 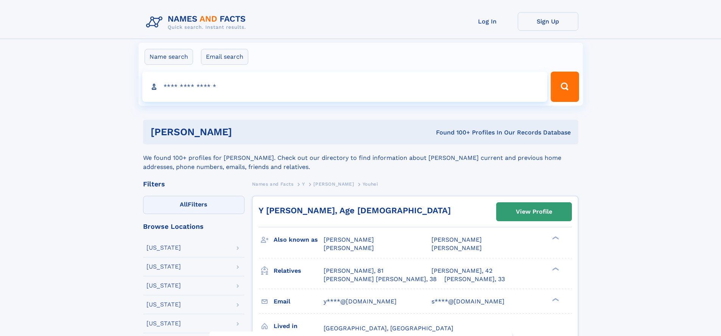 What do you see at coordinates (194, 205) in the screenshot?
I see `label: Filters` at bounding box center [194, 205].